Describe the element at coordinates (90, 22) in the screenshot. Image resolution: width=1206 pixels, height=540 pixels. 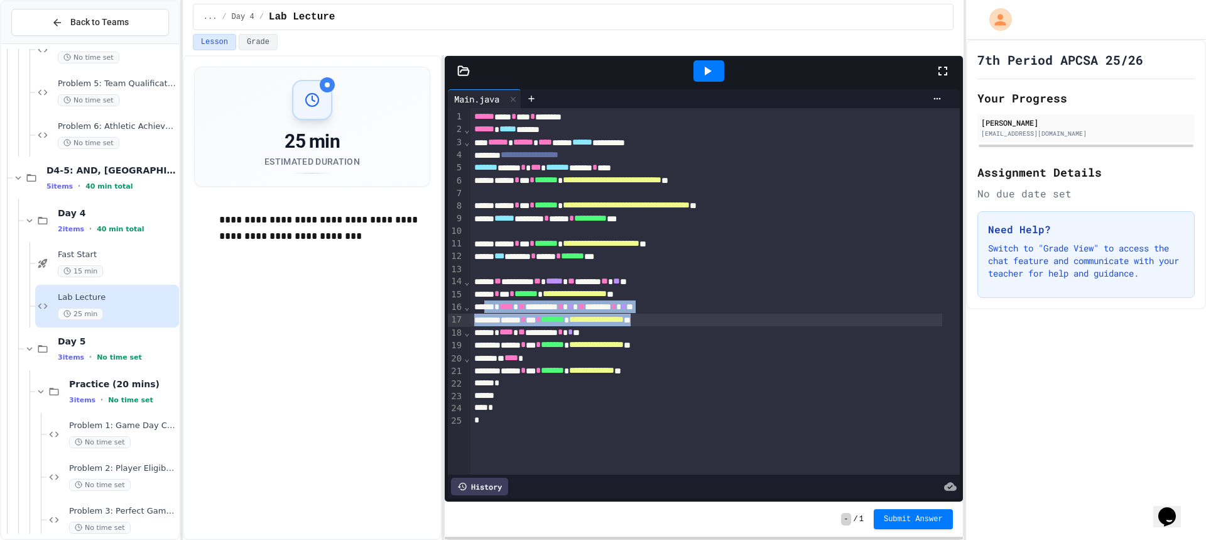
I see `button: Back to Teams` at that location.